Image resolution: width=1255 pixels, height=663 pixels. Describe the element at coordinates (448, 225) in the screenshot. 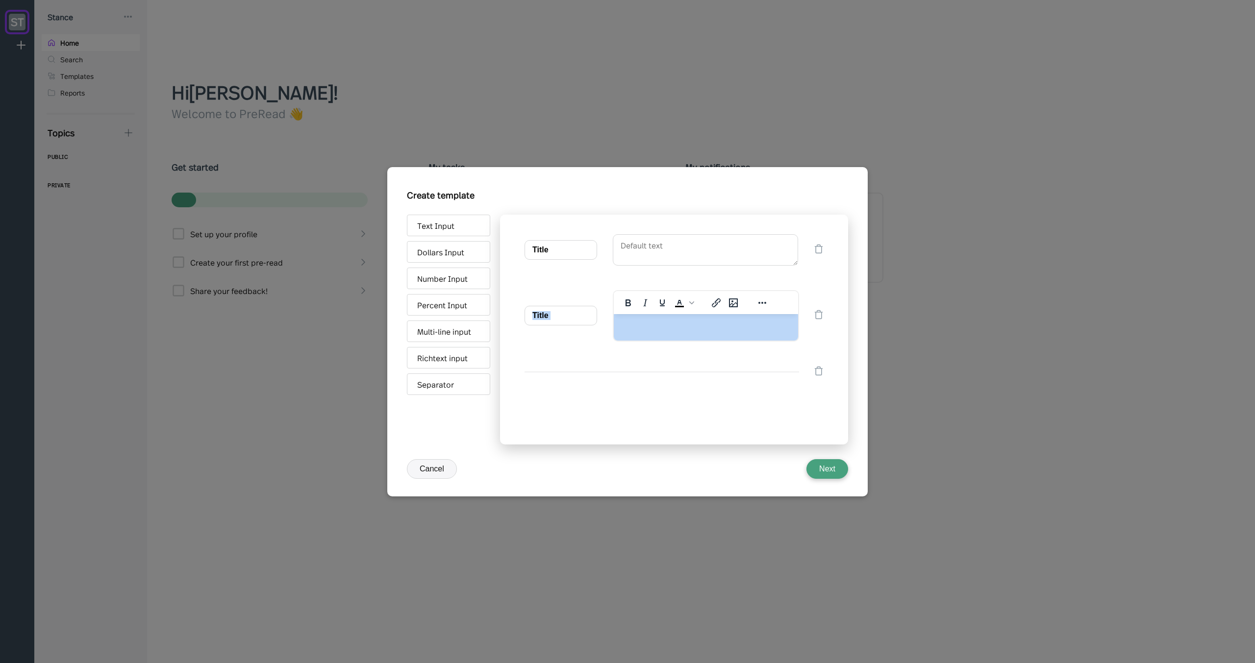

I see `div: Text Input` at that location.